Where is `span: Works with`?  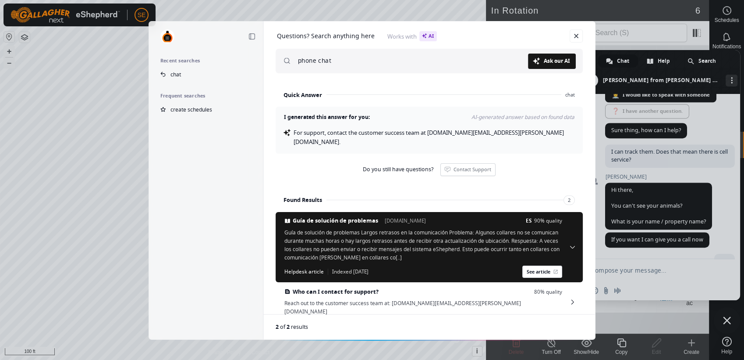
span: Works with is located at coordinates (412, 36).